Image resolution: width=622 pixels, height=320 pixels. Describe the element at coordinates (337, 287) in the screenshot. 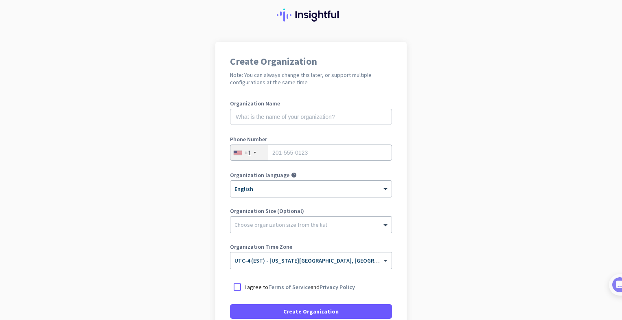

I see `a: Privacy Policy` at that location.